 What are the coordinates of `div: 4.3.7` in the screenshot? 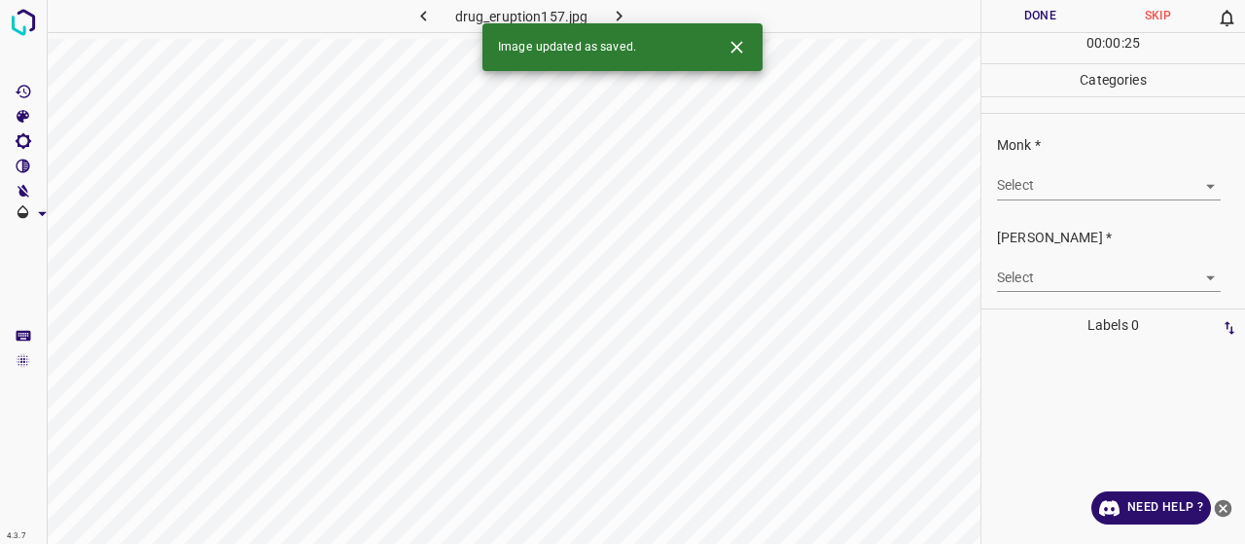 It's located at (17, 536).